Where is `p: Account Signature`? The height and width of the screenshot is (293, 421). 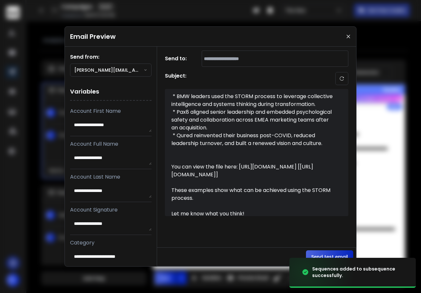
p: Account Signature is located at coordinates (111, 210).